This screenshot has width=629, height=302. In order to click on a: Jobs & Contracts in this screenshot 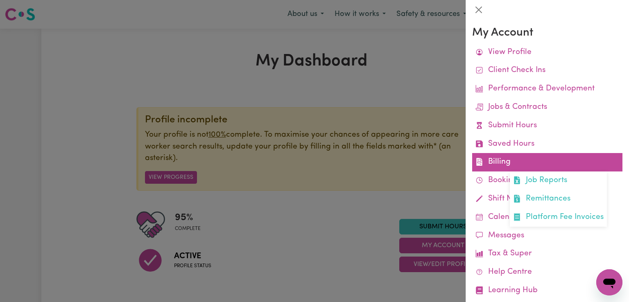, I will do `click(547, 107)`.